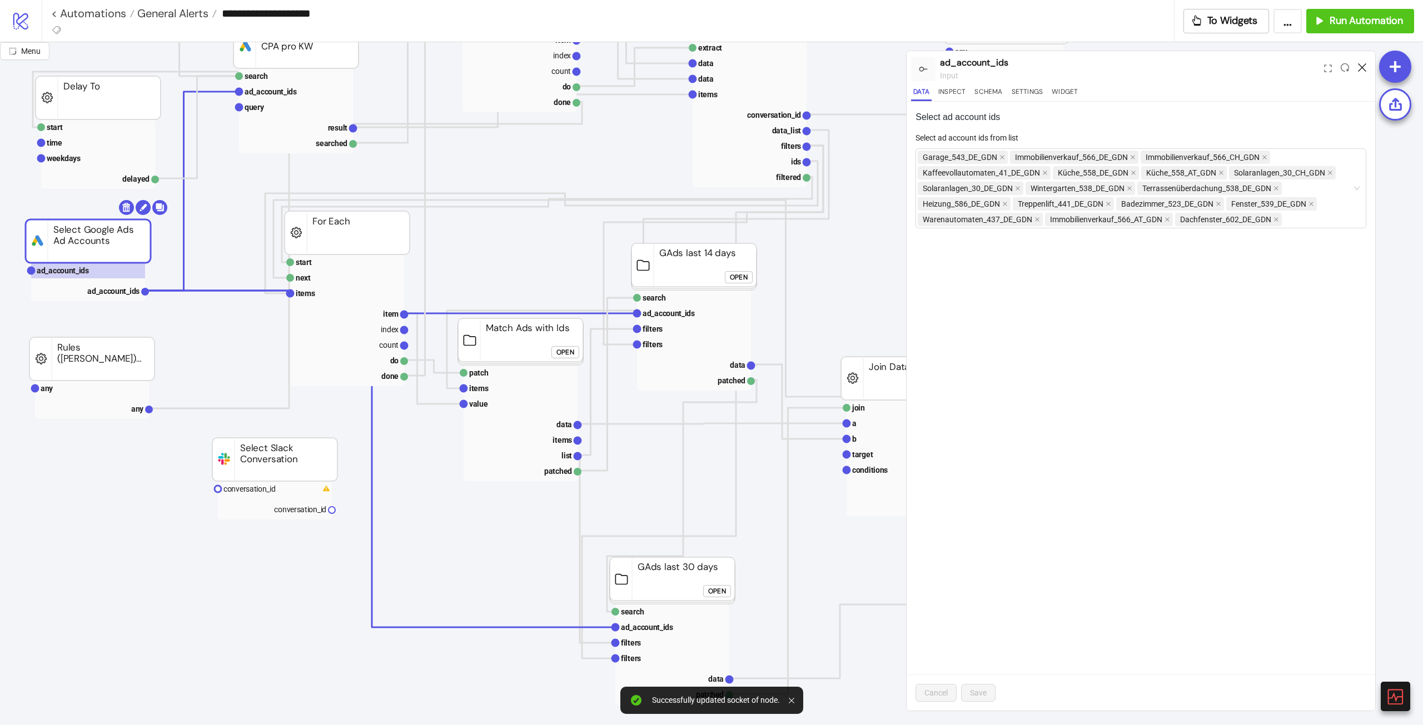  I want to click on button: Open, so click(739, 277).